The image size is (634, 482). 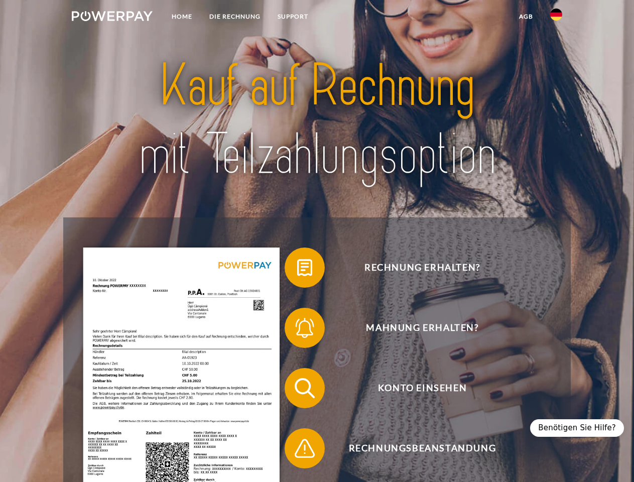 What do you see at coordinates (415, 328) in the screenshot?
I see `a: Mahnung erhalten?` at bounding box center [415, 328].